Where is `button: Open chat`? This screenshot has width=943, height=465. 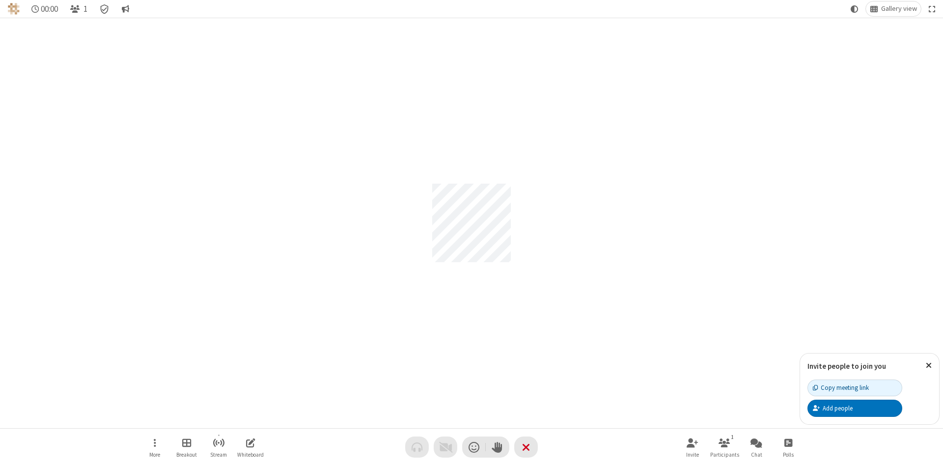
button: Open chat is located at coordinates (756, 447).